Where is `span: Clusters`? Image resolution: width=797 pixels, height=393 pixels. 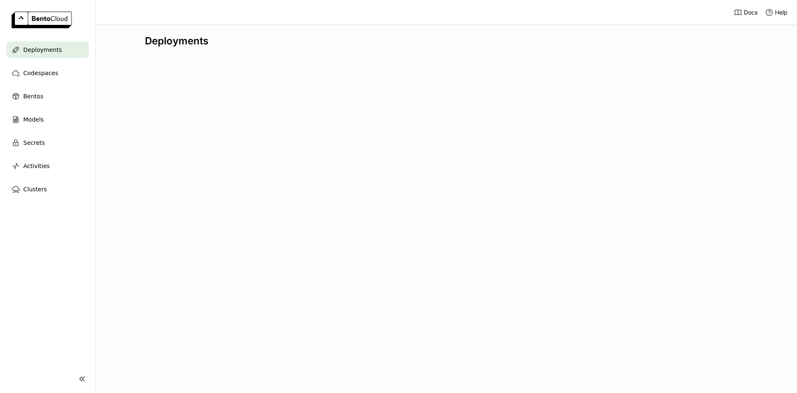
span: Clusters is located at coordinates (35, 189).